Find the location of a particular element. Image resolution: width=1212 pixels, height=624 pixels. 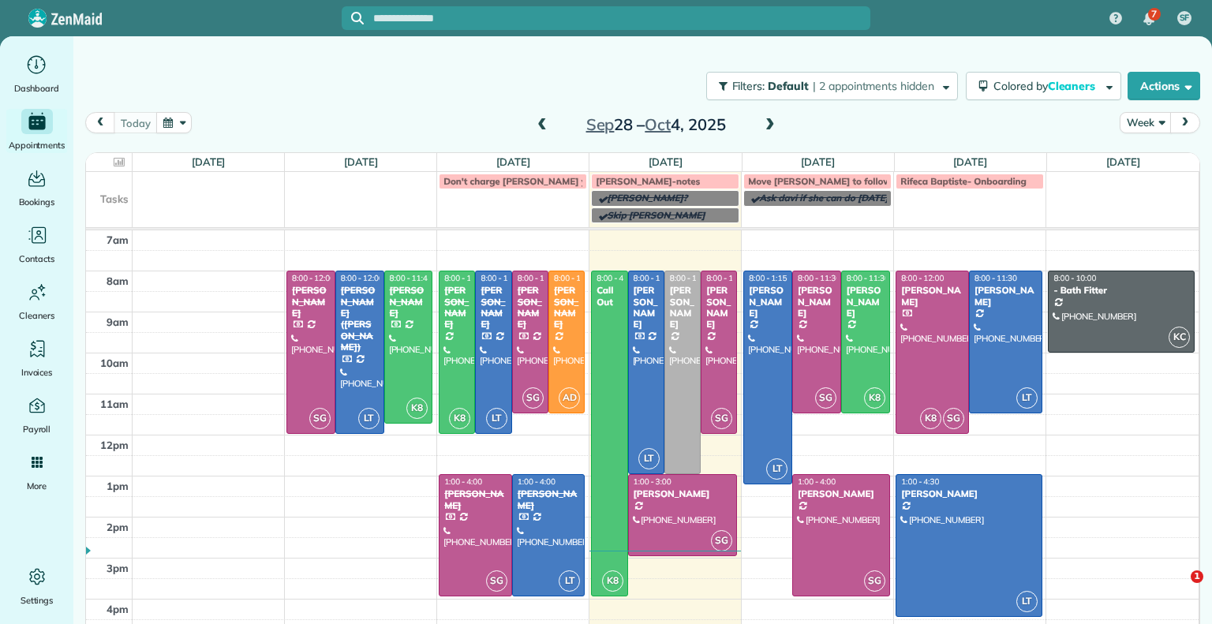

span: 1 is located at coordinates (1197, 577).